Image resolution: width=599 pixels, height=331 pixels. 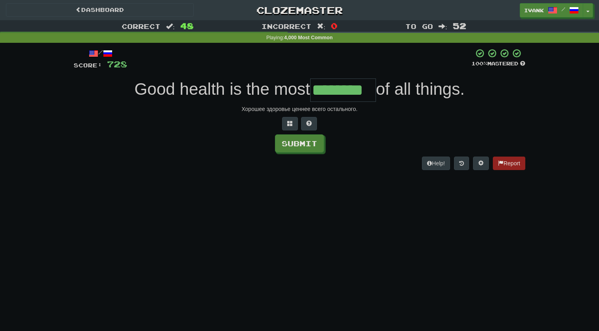 I want to click on span: Incorrect, so click(x=286, y=26).